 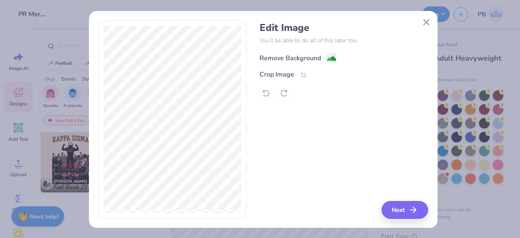 What do you see at coordinates (343, 28) in the screenshot?
I see `h4: Edit Image` at bounding box center [343, 28].